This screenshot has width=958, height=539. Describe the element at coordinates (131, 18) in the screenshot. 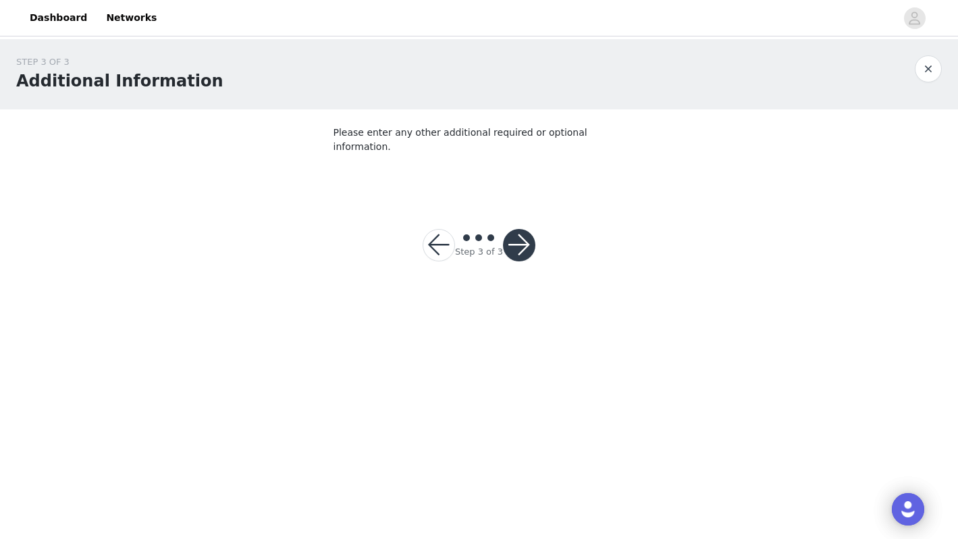

I see `a: Networks` at that location.